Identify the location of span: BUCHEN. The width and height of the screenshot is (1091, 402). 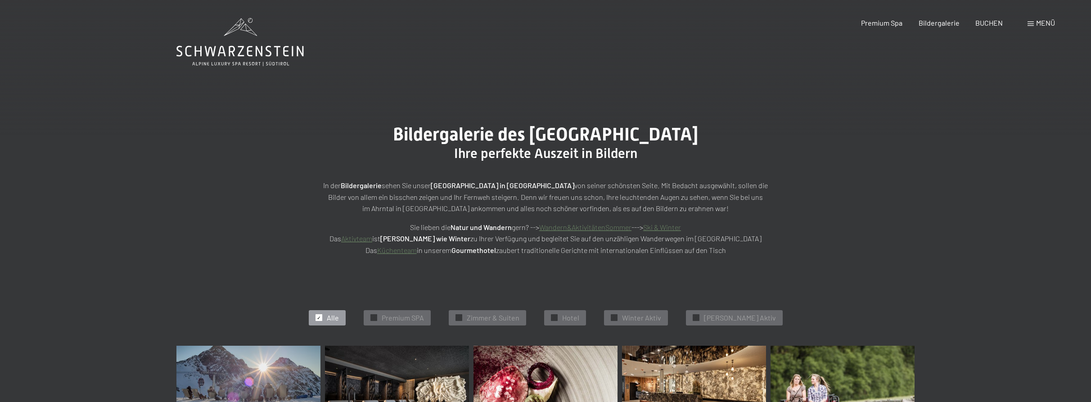
(989, 23).